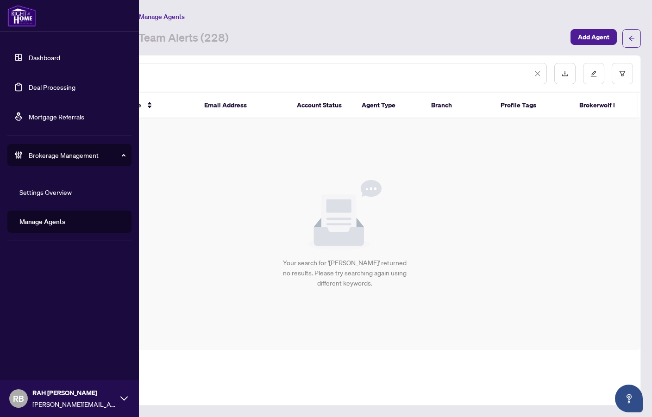 The width and height of the screenshot is (652, 417). What do you see at coordinates (243, 106) in the screenshot?
I see `th: Email Address` at bounding box center [243, 106].